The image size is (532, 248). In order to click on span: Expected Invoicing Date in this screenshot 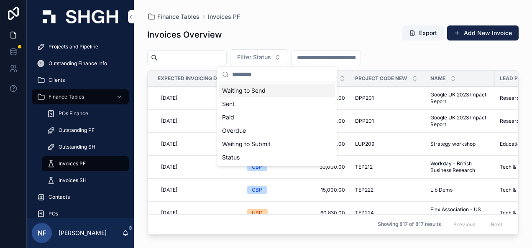, I will do `click(192, 79)`.